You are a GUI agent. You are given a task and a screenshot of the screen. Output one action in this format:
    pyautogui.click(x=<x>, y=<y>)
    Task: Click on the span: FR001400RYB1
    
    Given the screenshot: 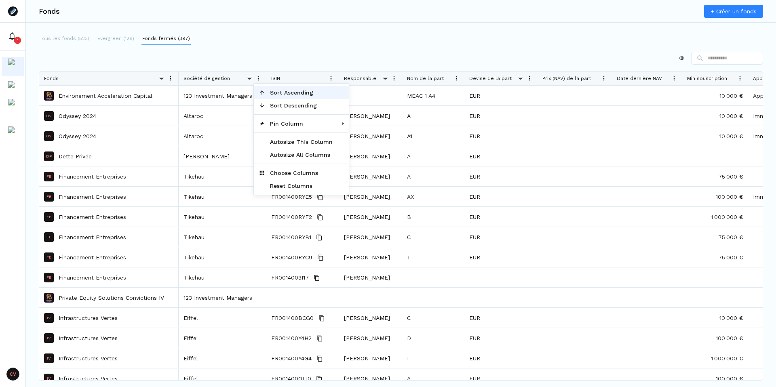 What is the action you would take?
    pyautogui.click(x=291, y=237)
    